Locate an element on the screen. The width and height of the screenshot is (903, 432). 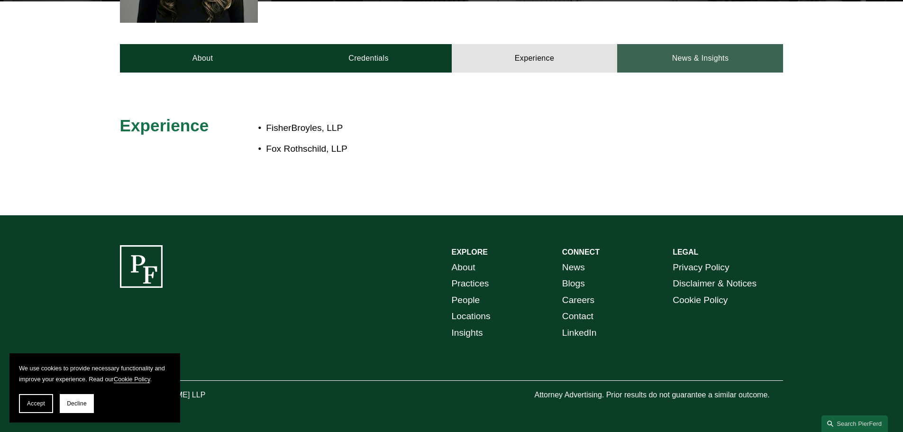
p: FisherBroyles, LLP is located at coordinates (483, 128).